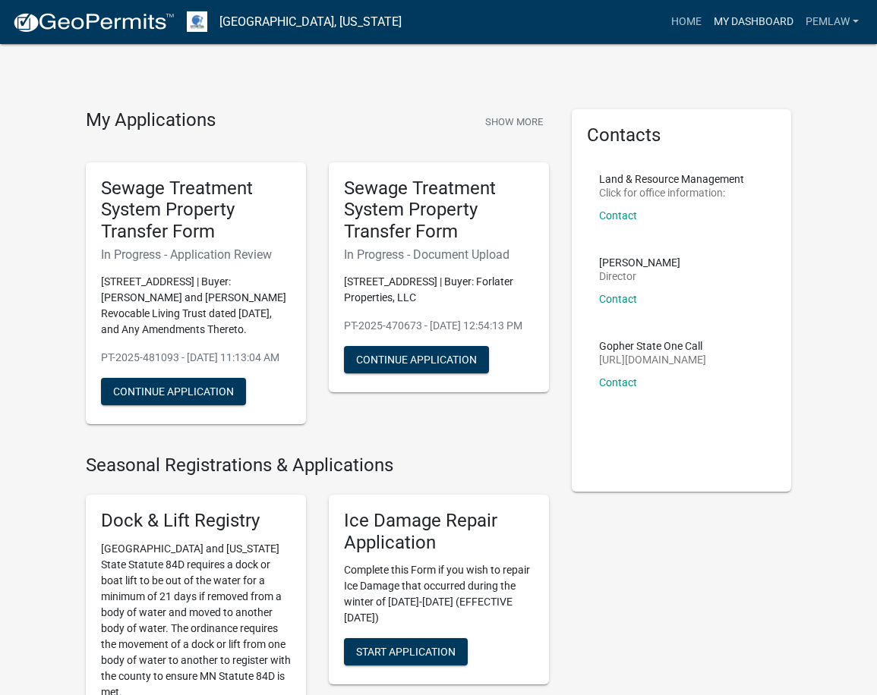 The image size is (877, 695). Describe the element at coordinates (150, 121) in the screenshot. I see `h4: My Applications` at that location.